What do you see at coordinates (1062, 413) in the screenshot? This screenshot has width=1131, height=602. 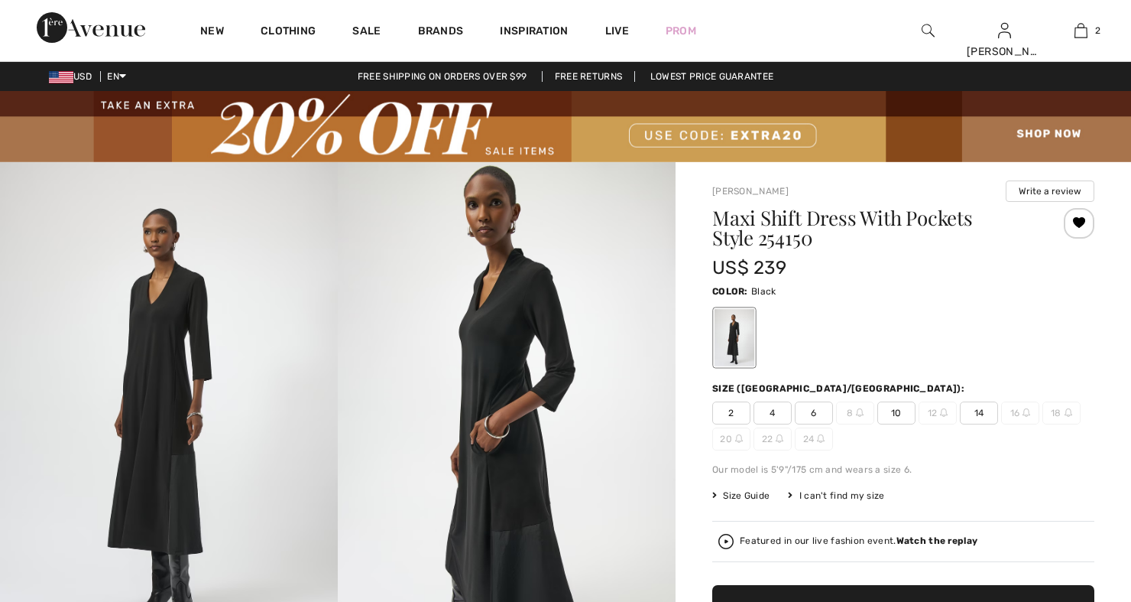 I see `span: 18` at bounding box center [1062, 413].